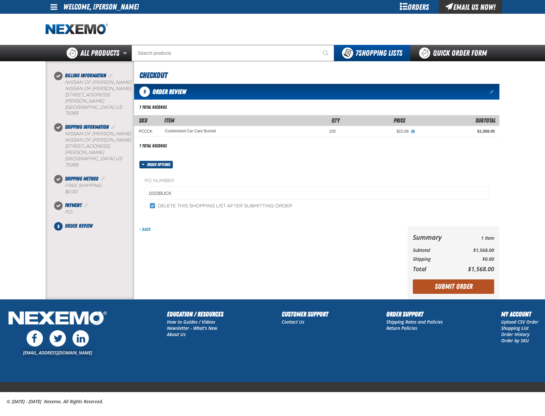  What do you see at coordinates (77, 29) in the screenshot?
I see `img: Nexemo logo` at bounding box center [77, 29].